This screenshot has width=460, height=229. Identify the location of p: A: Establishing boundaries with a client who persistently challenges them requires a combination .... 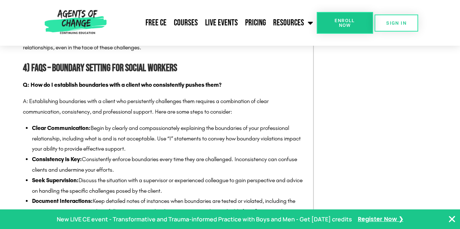
(164, 107).